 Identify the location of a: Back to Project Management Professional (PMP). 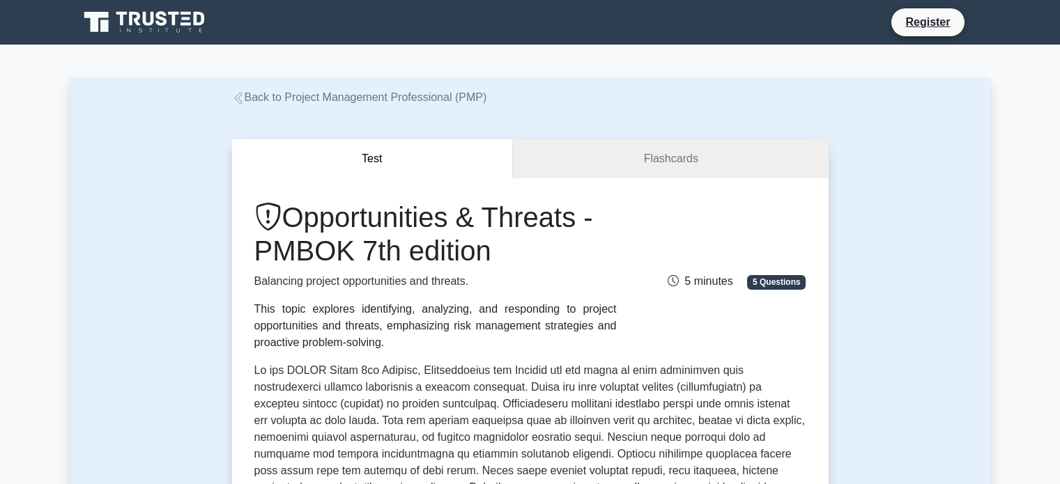
(360, 97).